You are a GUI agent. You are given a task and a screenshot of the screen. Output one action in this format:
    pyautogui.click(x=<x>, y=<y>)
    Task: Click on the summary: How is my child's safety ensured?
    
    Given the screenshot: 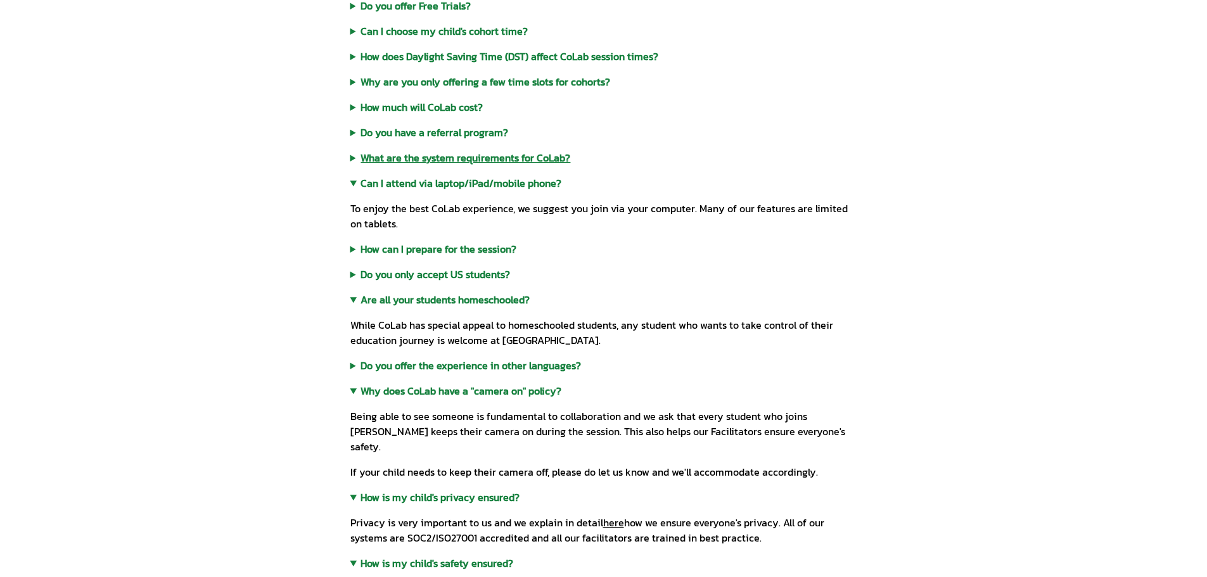 What is the action you would take?
    pyautogui.click(x=604, y=563)
    